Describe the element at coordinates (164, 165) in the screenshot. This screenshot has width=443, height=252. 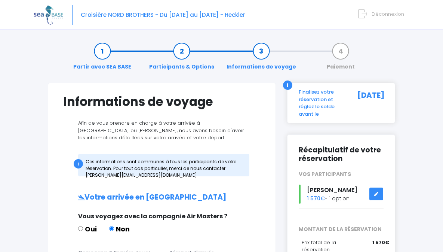
I see `div: Ces informations sont communes à tous les participants de votre réservation. Pour tout cas partic...` at that location.